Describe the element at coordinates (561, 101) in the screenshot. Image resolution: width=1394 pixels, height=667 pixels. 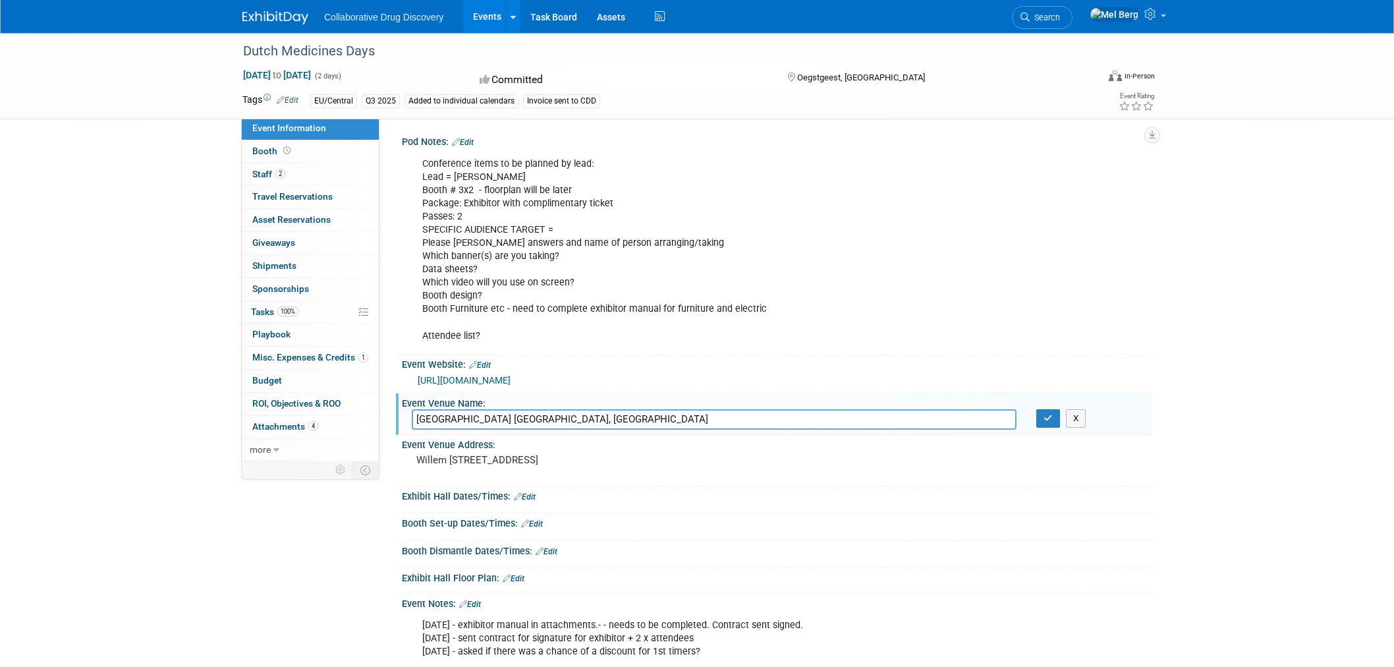
I see `div: Invoice sent to CDD` at that location.